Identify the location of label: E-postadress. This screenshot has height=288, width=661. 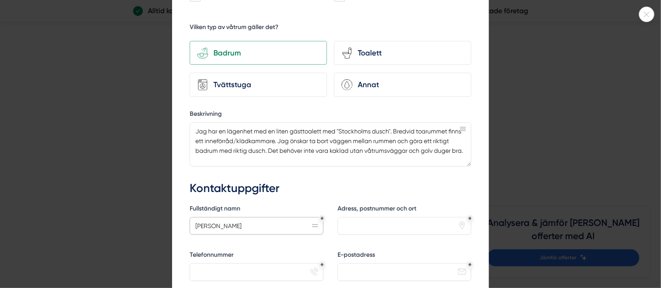
(405, 256).